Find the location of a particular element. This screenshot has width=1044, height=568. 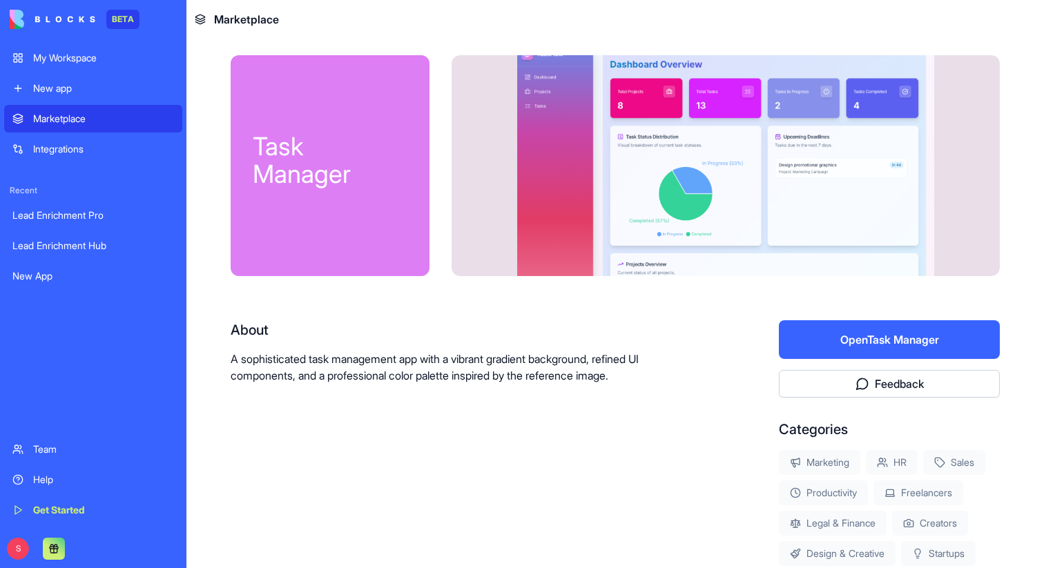

span: S is located at coordinates (18, 549).